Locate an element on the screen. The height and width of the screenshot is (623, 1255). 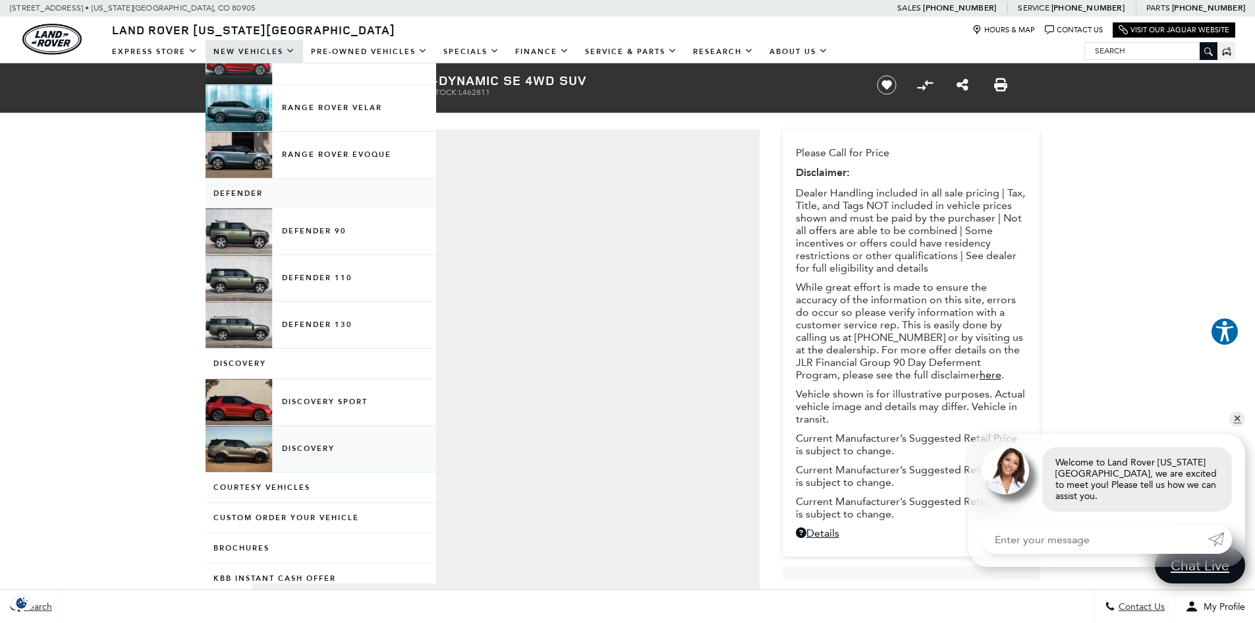
a: Specials is located at coordinates (471, 51).